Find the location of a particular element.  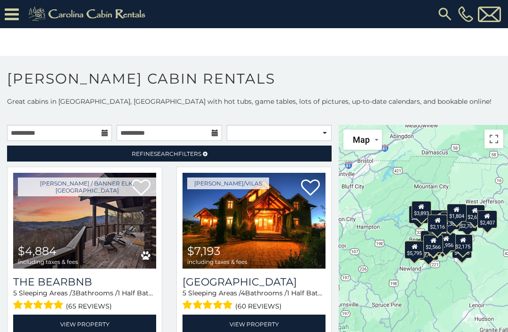

div: $2,093 is located at coordinates (430, 240).